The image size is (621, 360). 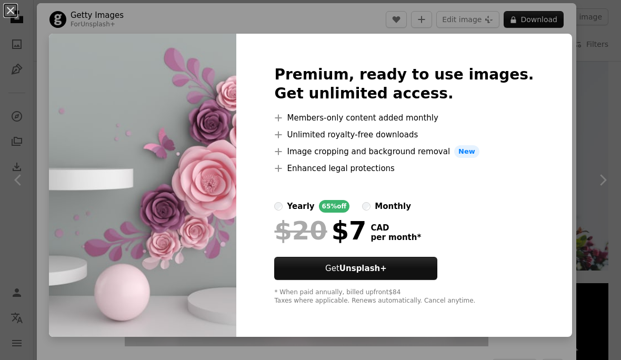 What do you see at coordinates (403, 135) in the screenshot?
I see `li: Unlimited royalty-free downloads` at bounding box center [403, 135].